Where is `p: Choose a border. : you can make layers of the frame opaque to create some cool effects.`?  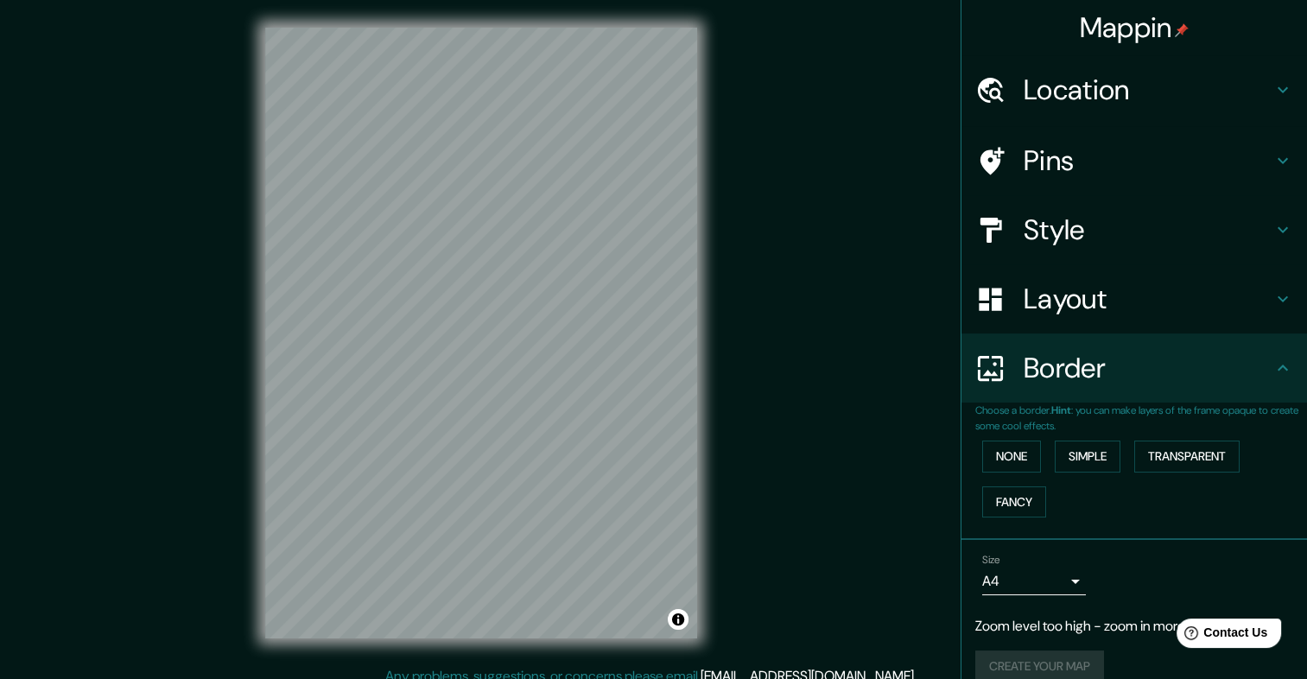
p: Choose a border. : you can make layers of the frame opaque to create some cool effects. is located at coordinates (1141, 418).